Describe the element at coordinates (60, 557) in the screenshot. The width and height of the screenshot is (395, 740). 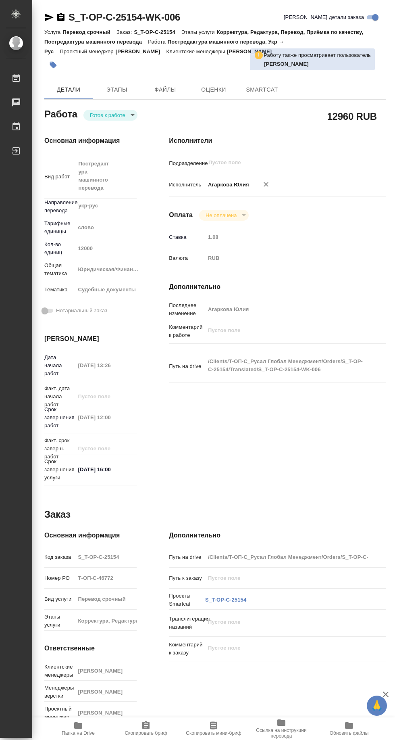
I see `p: Код заказа` at that location.